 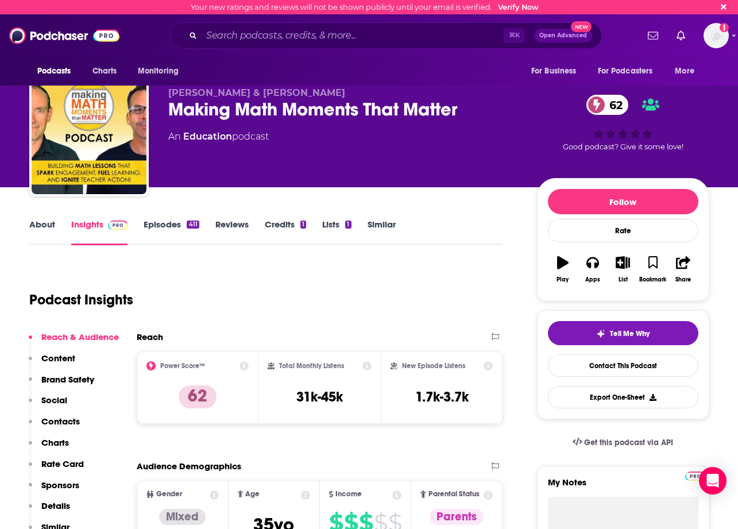 What do you see at coordinates (554, 71) in the screenshot?
I see `span: For Business` at bounding box center [554, 71].